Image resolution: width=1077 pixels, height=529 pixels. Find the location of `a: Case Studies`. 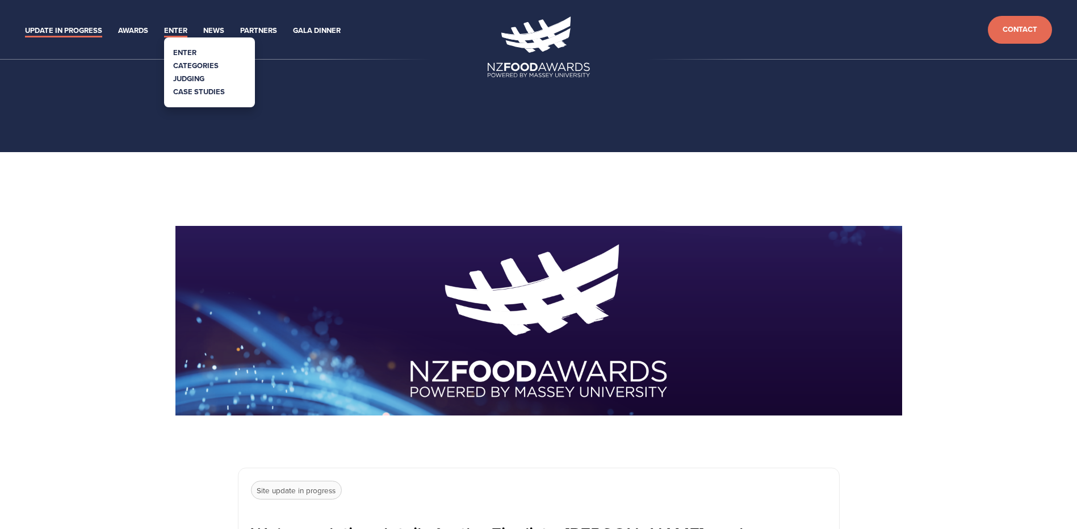

a: Case Studies is located at coordinates (199, 91).